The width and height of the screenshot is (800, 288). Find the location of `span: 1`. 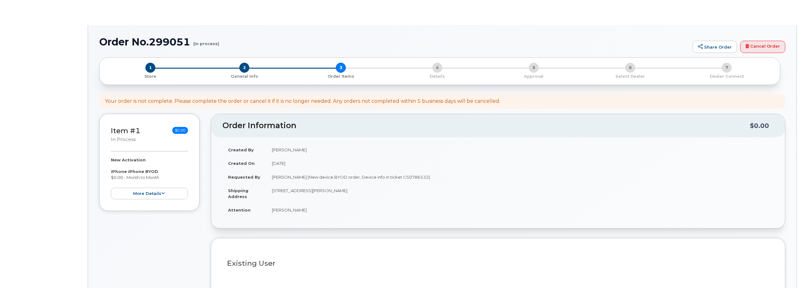

span: 1 is located at coordinates (150, 68).